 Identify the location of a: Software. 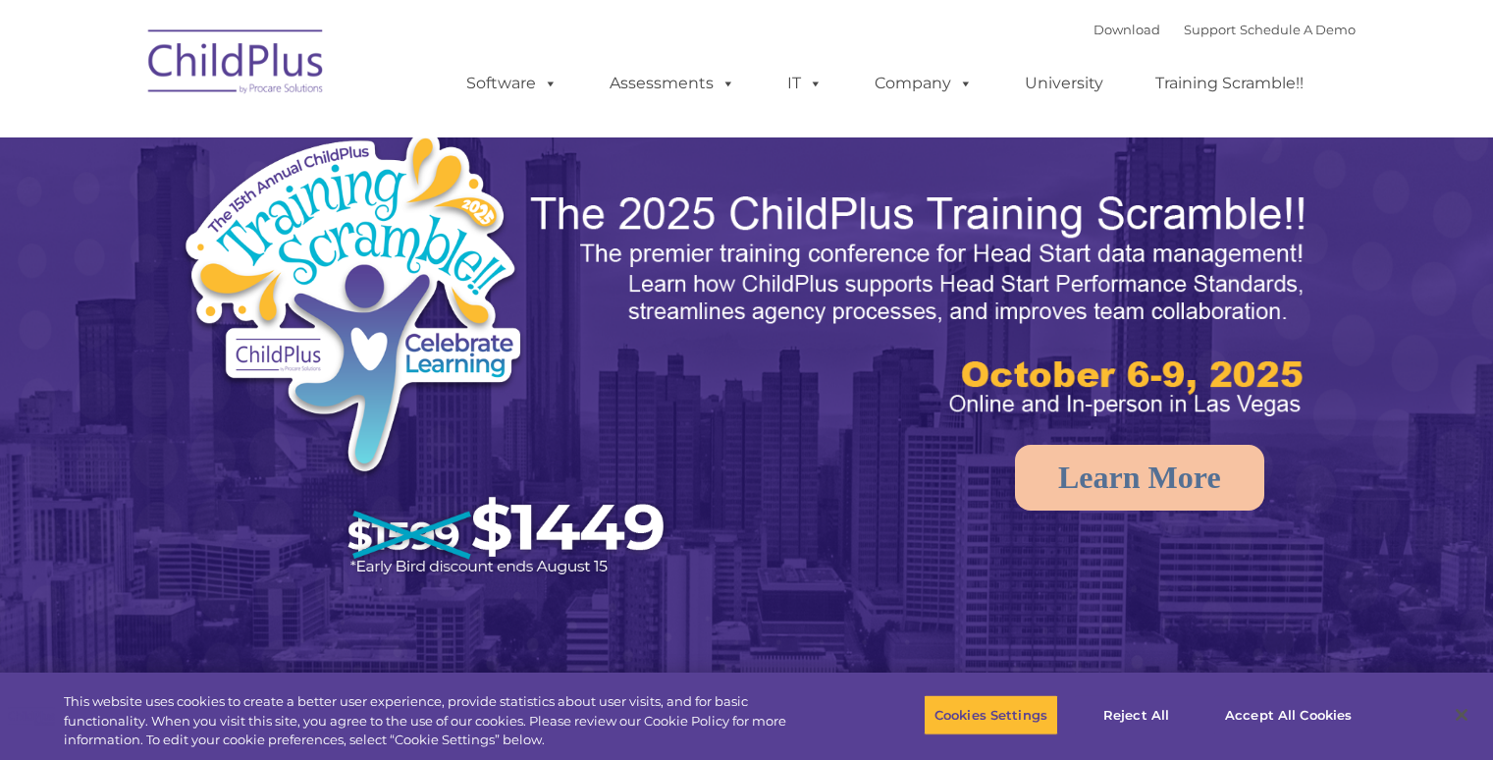
(511, 83).